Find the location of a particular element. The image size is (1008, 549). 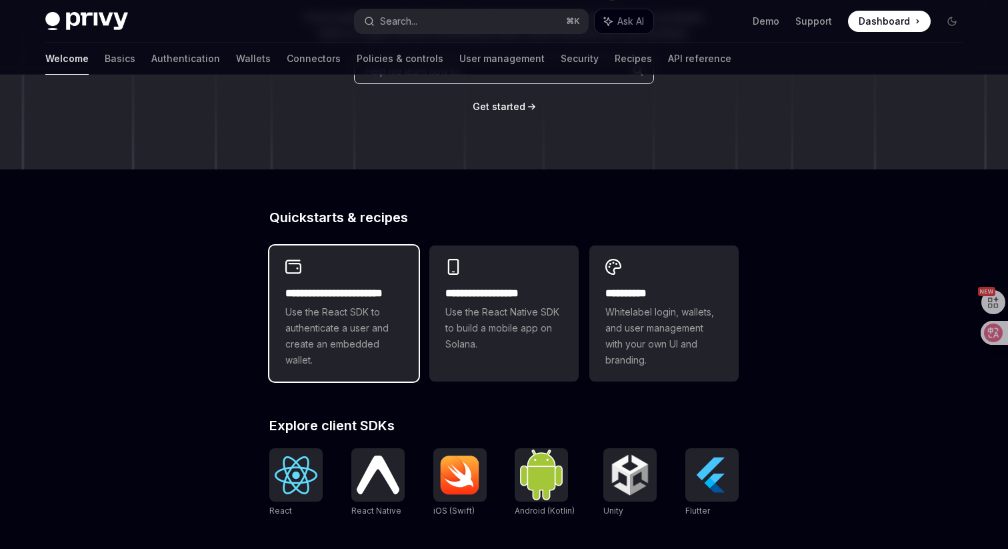

span: Quickstarts & recipes is located at coordinates (339, 217).